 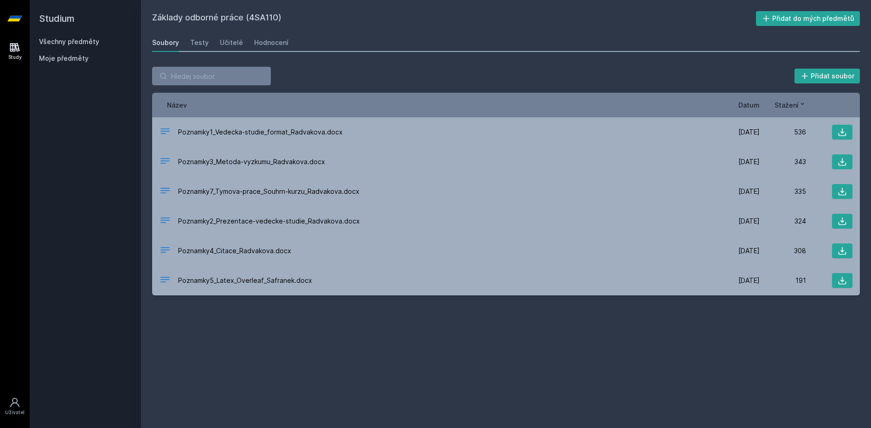 I want to click on a: Testy, so click(x=199, y=43).